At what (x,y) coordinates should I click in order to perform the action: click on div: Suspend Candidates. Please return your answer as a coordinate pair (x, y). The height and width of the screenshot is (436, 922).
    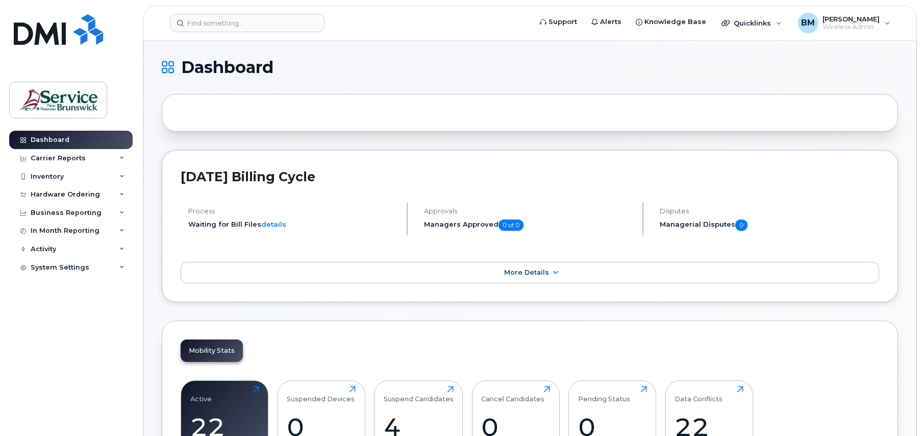
    Looking at the image, I should click on (419, 394).